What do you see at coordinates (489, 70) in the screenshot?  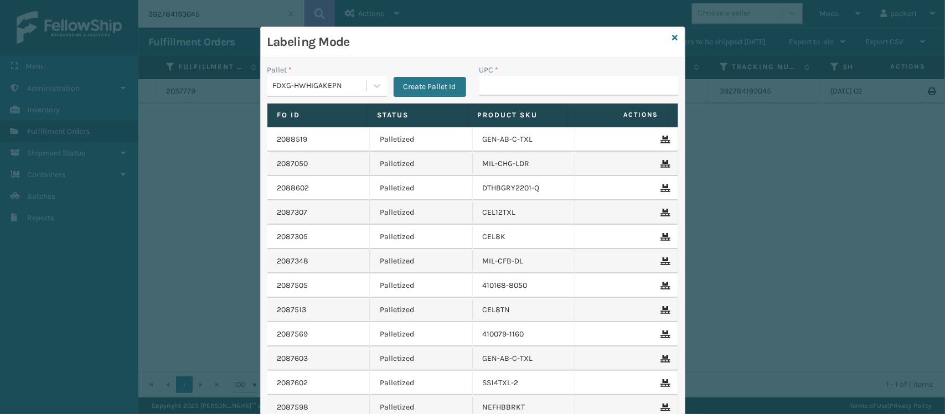 I see `label: UPC` at bounding box center [489, 70].